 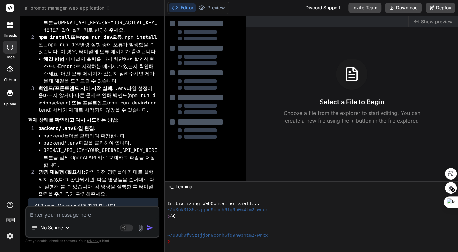 What do you see at coordinates (184, 187) in the screenshot?
I see `span: Terminal` at bounding box center [184, 187].